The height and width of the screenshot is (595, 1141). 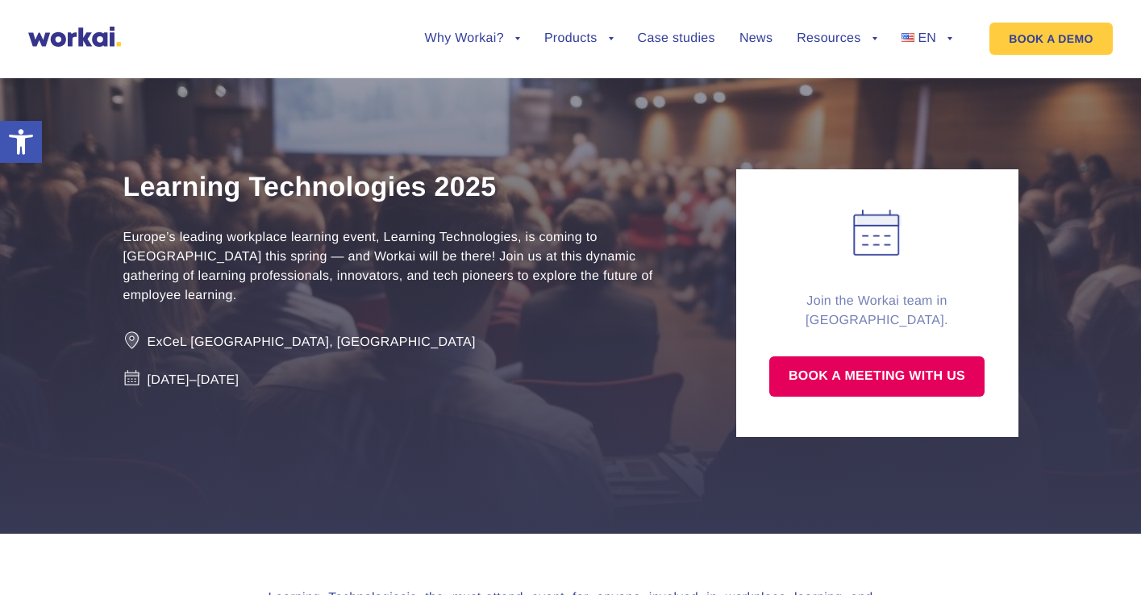 What do you see at coordinates (677, 39) in the screenshot?
I see `a: Case studies` at bounding box center [677, 39].